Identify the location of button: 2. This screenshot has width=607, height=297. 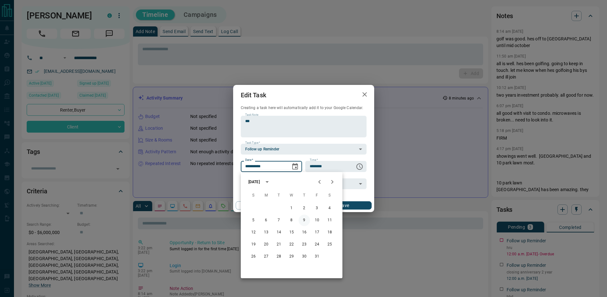
(304, 208).